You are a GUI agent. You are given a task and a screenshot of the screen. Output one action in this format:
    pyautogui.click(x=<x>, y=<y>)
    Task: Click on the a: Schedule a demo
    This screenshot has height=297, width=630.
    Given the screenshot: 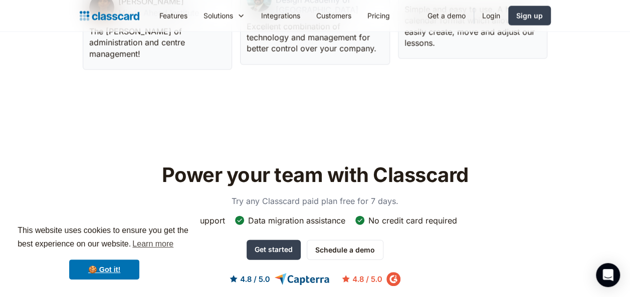 What is the action you would take?
    pyautogui.click(x=345, y=250)
    